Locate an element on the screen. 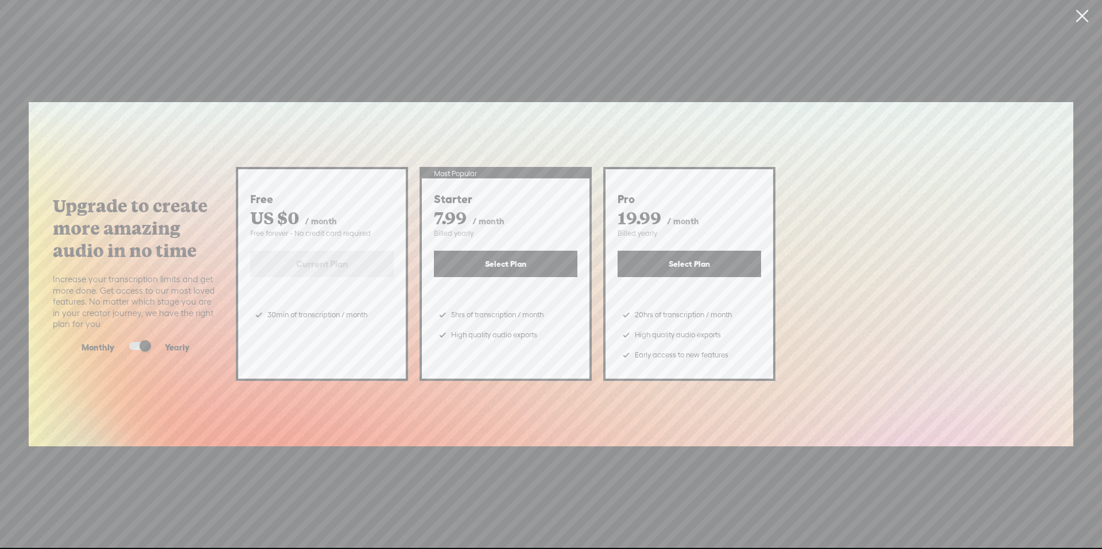 The height and width of the screenshot is (549, 1102). span: Yearly is located at coordinates (177, 348).